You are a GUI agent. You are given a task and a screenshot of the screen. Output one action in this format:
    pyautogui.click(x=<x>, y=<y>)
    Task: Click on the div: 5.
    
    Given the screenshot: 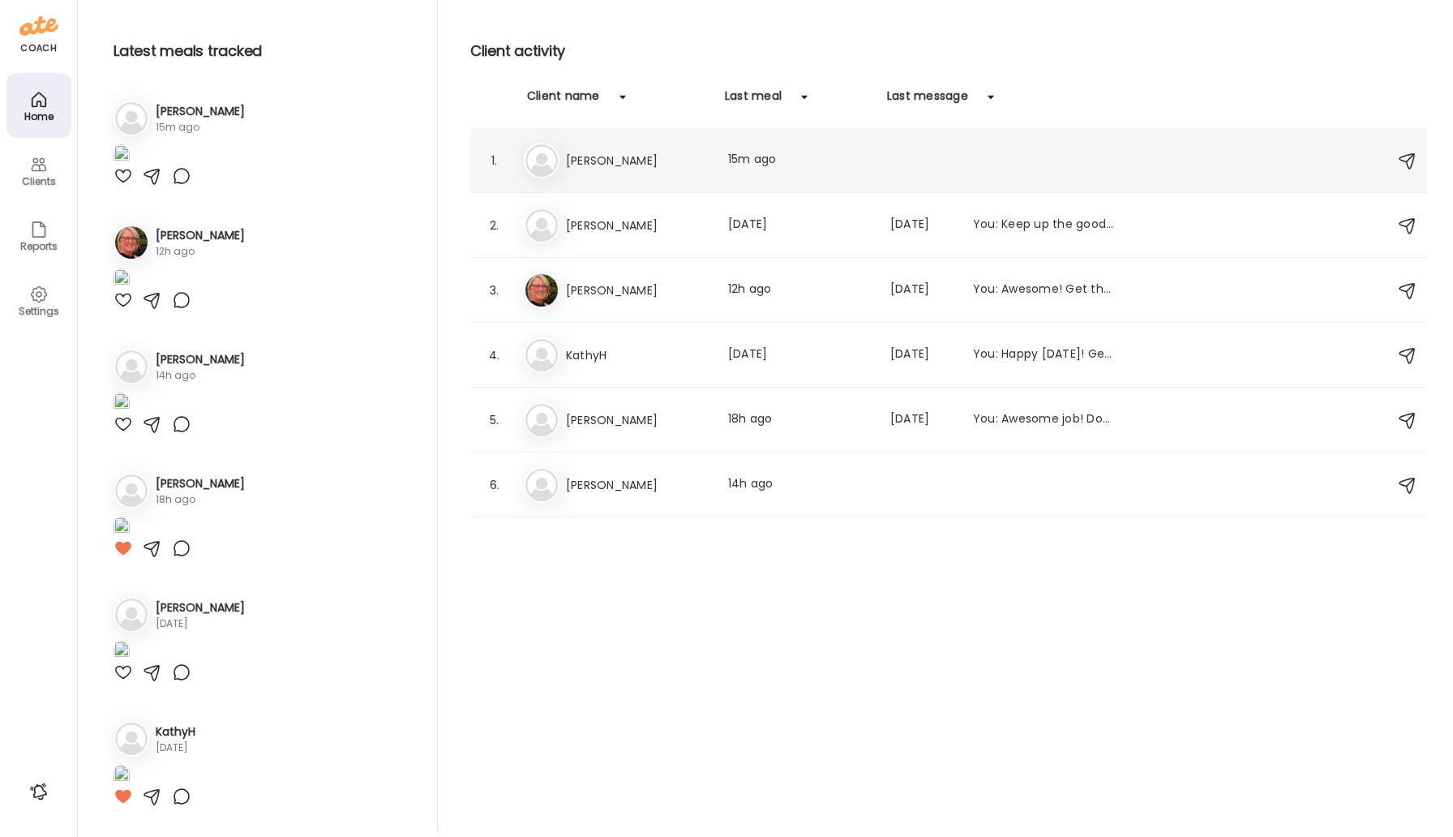 What is the action you would take?
    pyautogui.click(x=495, y=420)
    